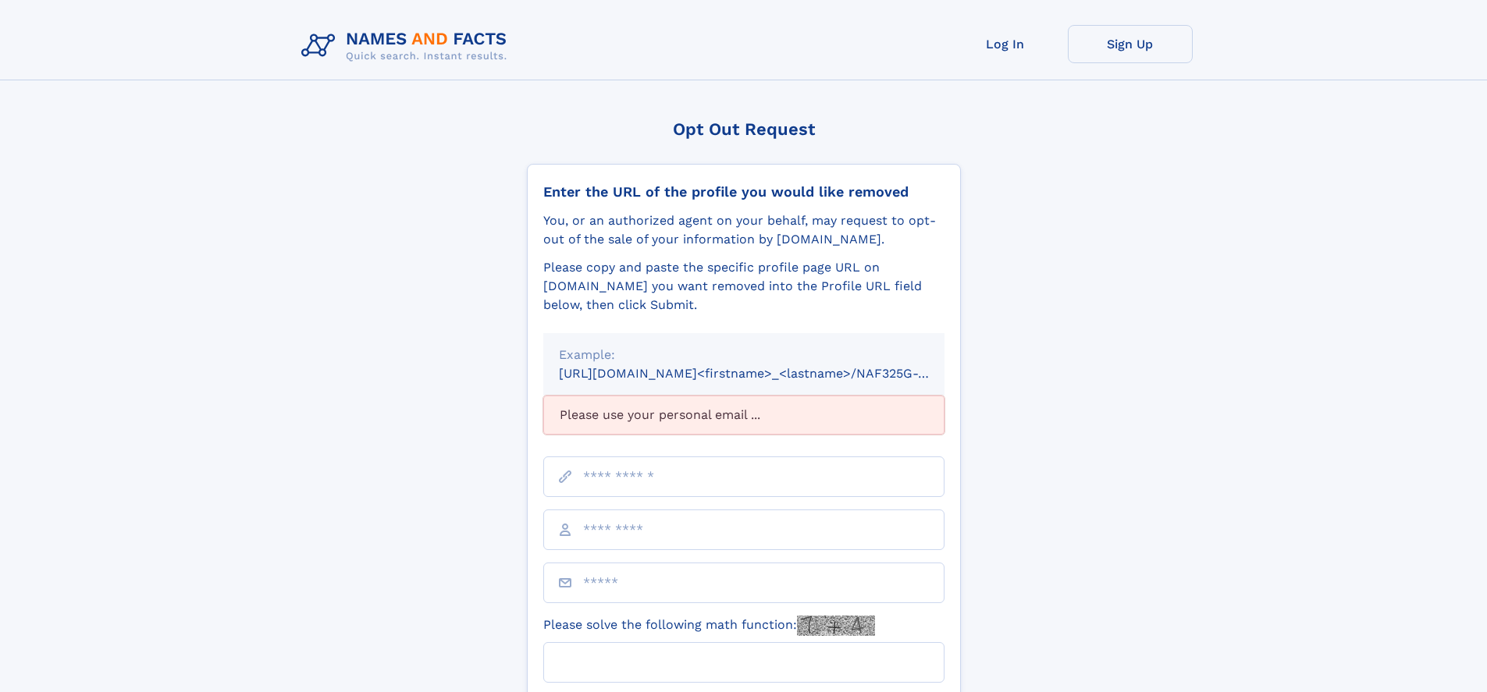 The width and height of the screenshot is (1487, 692). I want to click on div: You, or an authorized agent on your behalf, may request to opt-out of the sale of your informatio..., so click(744, 230).